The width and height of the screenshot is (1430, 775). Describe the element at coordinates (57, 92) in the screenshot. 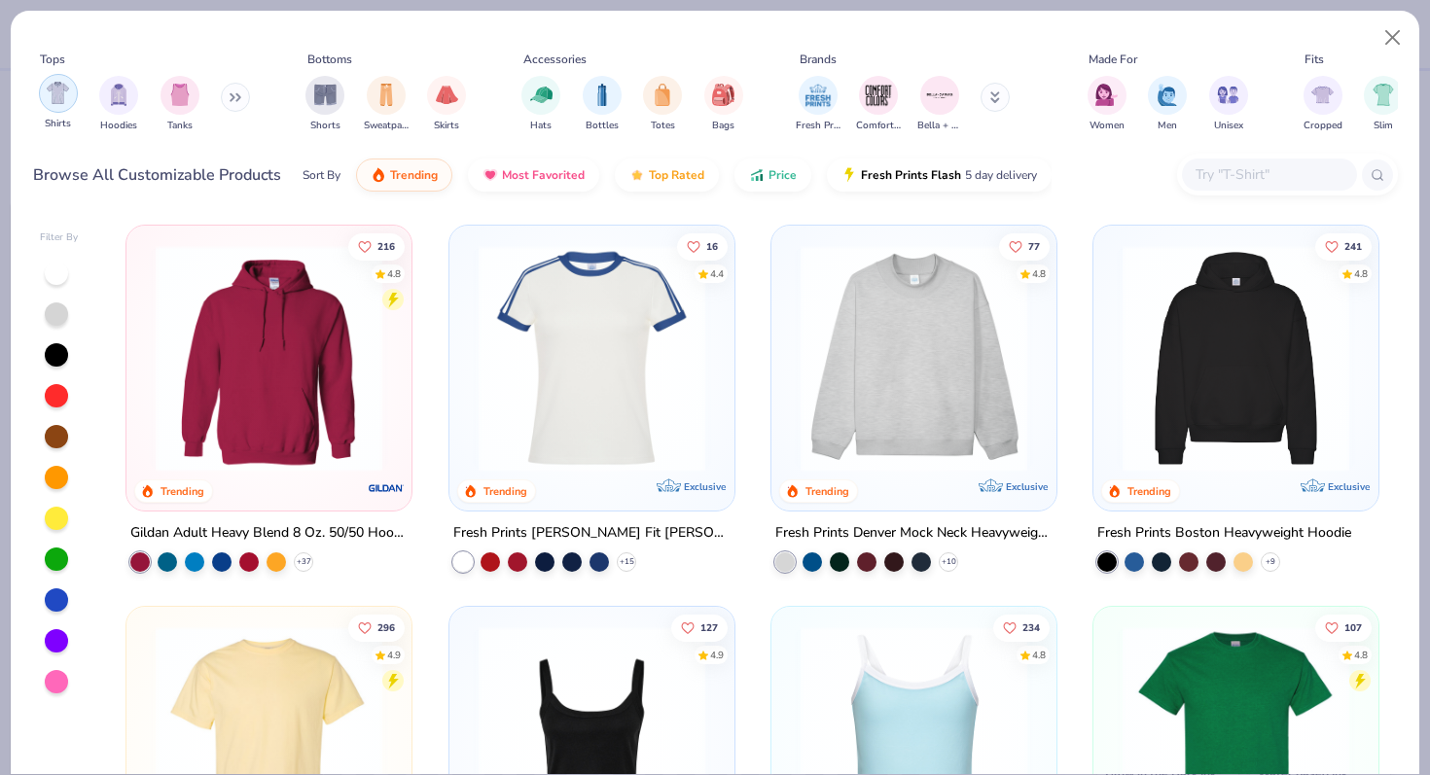

I see `img: Shirts Image` at that location.